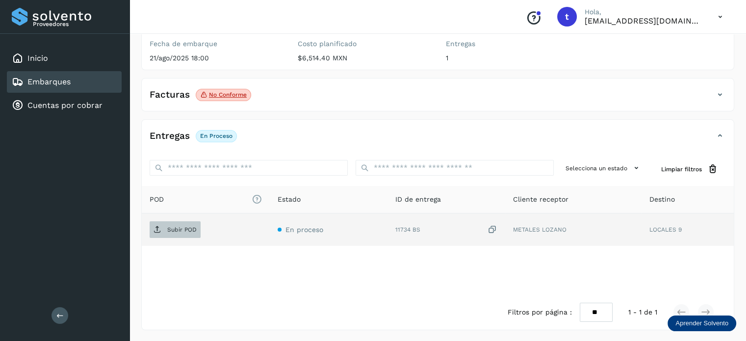  I want to click on p: No conforme, so click(228, 95).